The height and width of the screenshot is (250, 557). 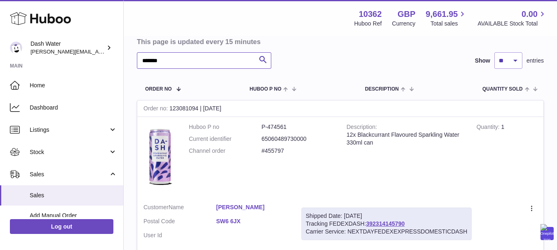 What do you see at coordinates (448, 23) in the screenshot?
I see `span: Total sales` at bounding box center [448, 23].